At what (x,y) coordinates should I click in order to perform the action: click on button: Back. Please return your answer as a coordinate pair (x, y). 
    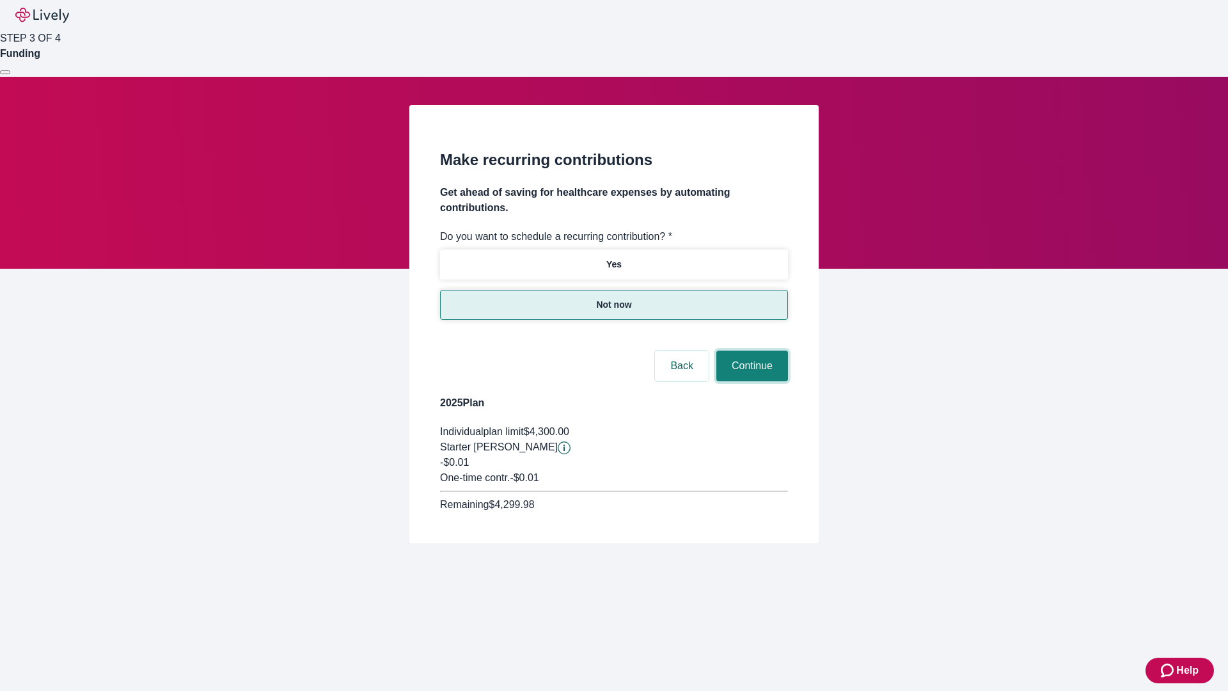
    Looking at the image, I should click on (682, 366).